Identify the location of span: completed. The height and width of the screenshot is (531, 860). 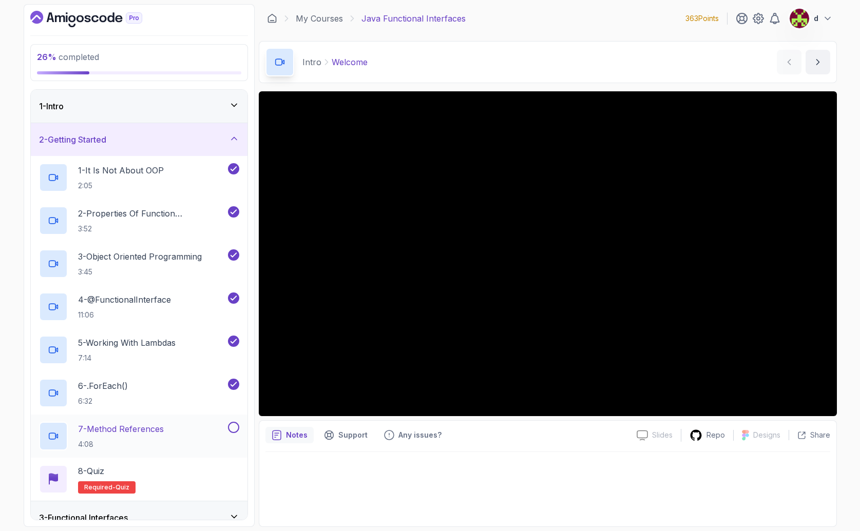
(68, 57).